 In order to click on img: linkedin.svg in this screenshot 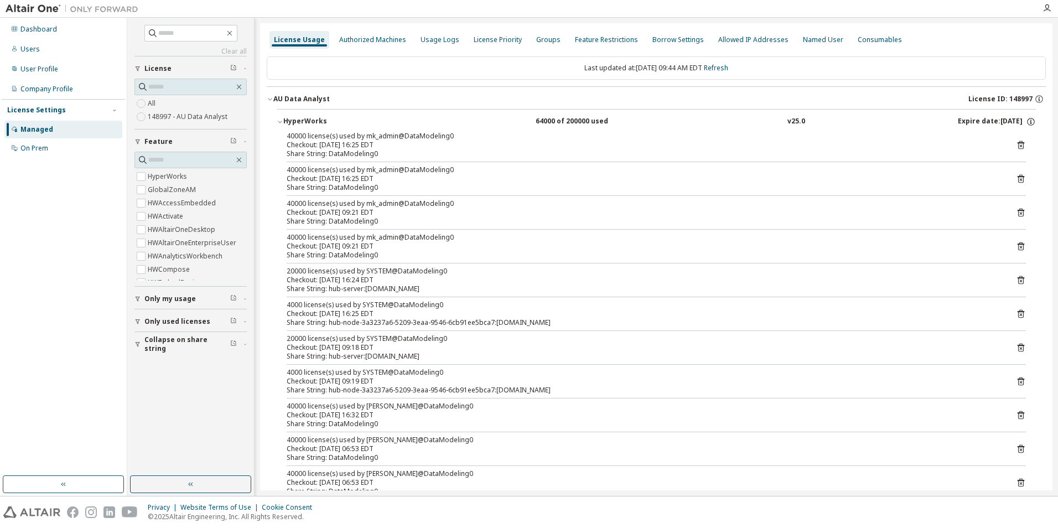, I will do `click(109, 512)`.